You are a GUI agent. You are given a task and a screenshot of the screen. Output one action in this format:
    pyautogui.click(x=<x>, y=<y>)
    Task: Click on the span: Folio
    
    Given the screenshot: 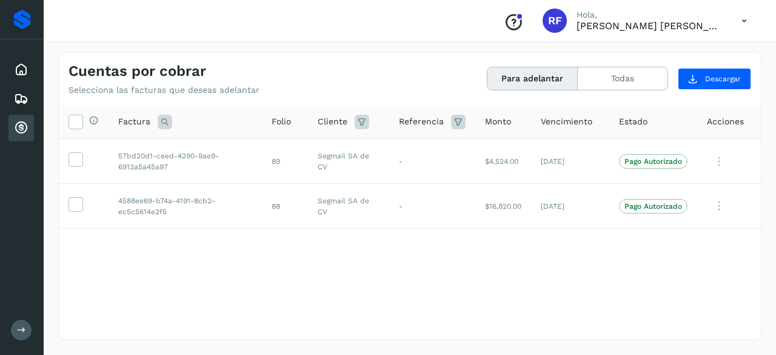 What is the action you would take?
    pyautogui.click(x=281, y=121)
    